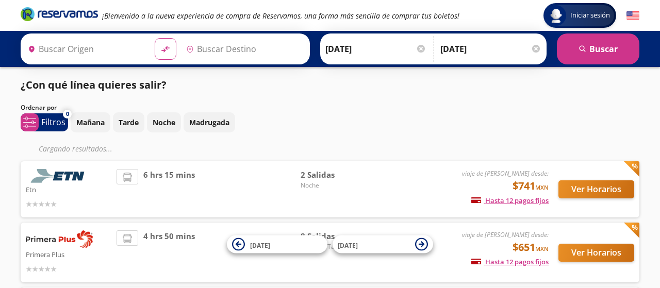 Image resolution: width=660 pixels, height=288 pixels. What do you see at coordinates (280, 15) in the screenshot?
I see `em: ¡Bienvenido a la nueva experiencia de compra de Reservamos, una forma más sencilla de comprar tus...` at bounding box center [280, 15].